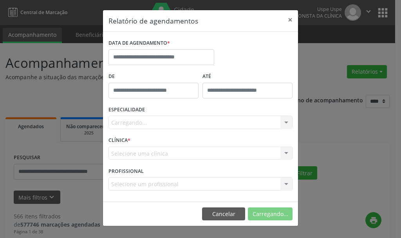  Describe the element at coordinates (224, 214) in the screenshot. I see `button: Cancelar` at that location.